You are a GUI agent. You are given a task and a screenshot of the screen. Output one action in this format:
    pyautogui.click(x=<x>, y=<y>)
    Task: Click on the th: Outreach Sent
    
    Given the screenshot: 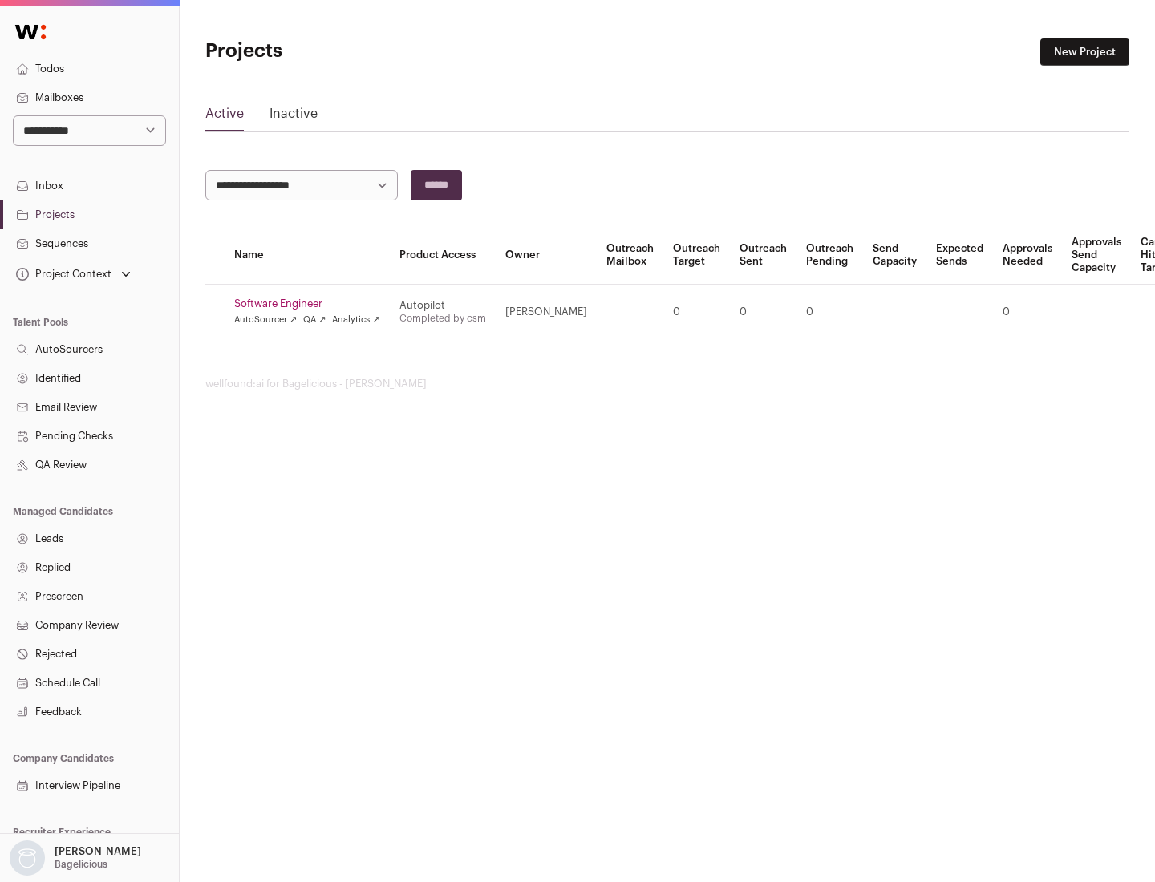 What is the action you would take?
    pyautogui.click(x=763, y=255)
    